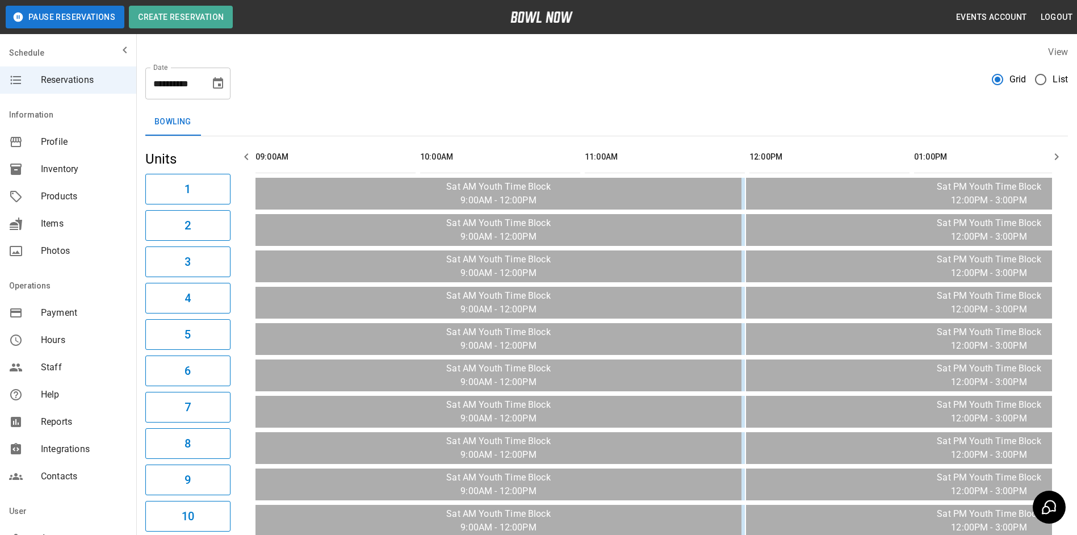  I want to click on h6: 4, so click(187, 298).